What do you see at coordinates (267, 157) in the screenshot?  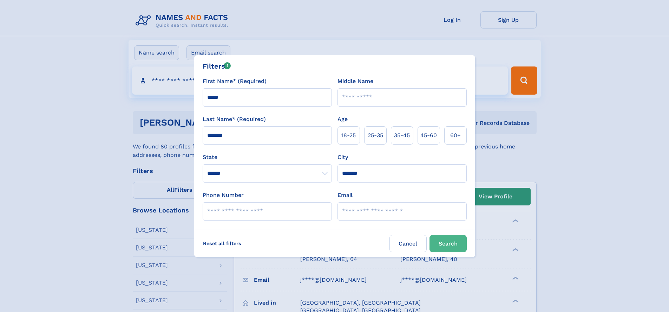 I see `label: State` at bounding box center [267, 157].